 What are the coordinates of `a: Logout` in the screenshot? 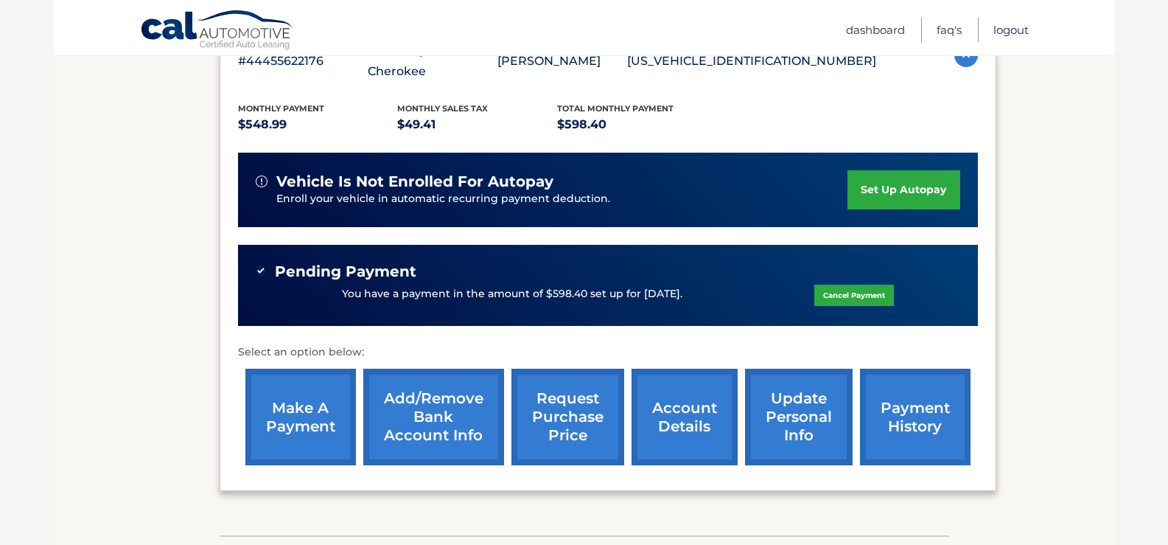 It's located at (1011, 29).